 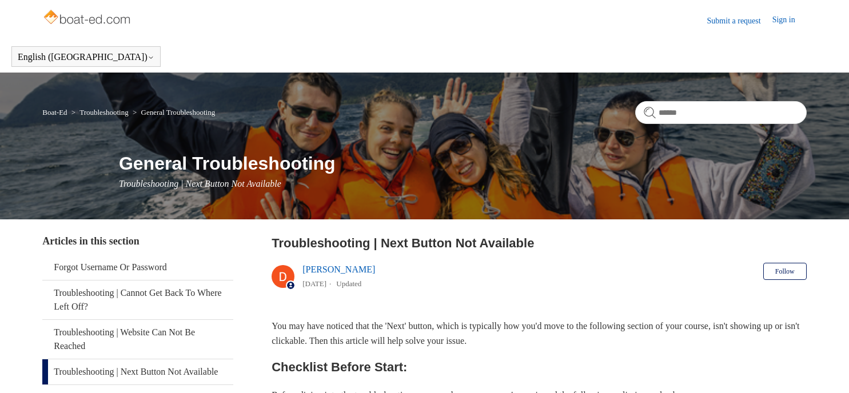 What do you see at coordinates (740, 21) in the screenshot?
I see `a: Submit a request` at bounding box center [740, 21].